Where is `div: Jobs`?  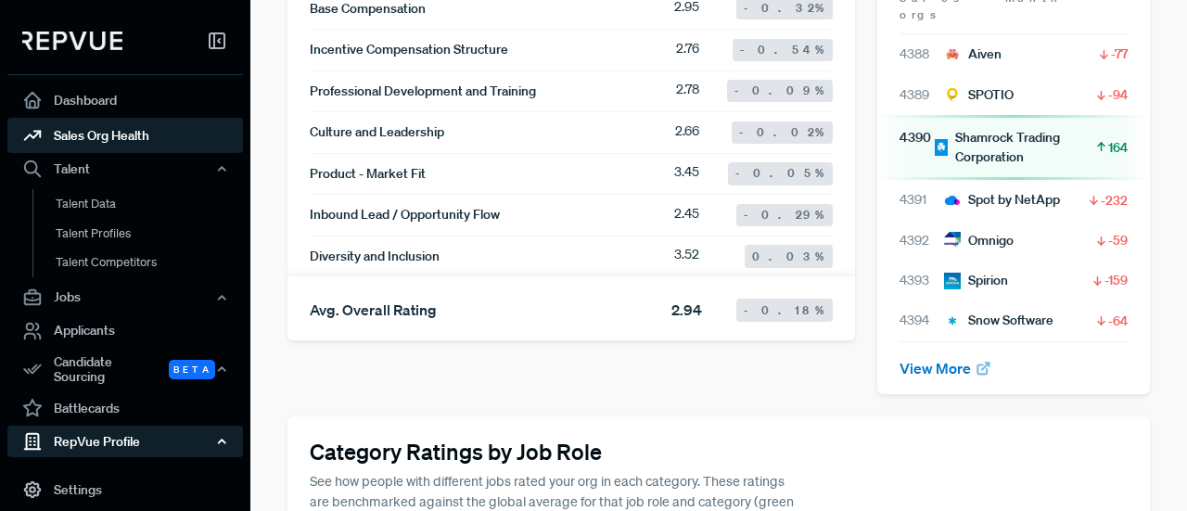 div: Jobs is located at coordinates (125, 298).